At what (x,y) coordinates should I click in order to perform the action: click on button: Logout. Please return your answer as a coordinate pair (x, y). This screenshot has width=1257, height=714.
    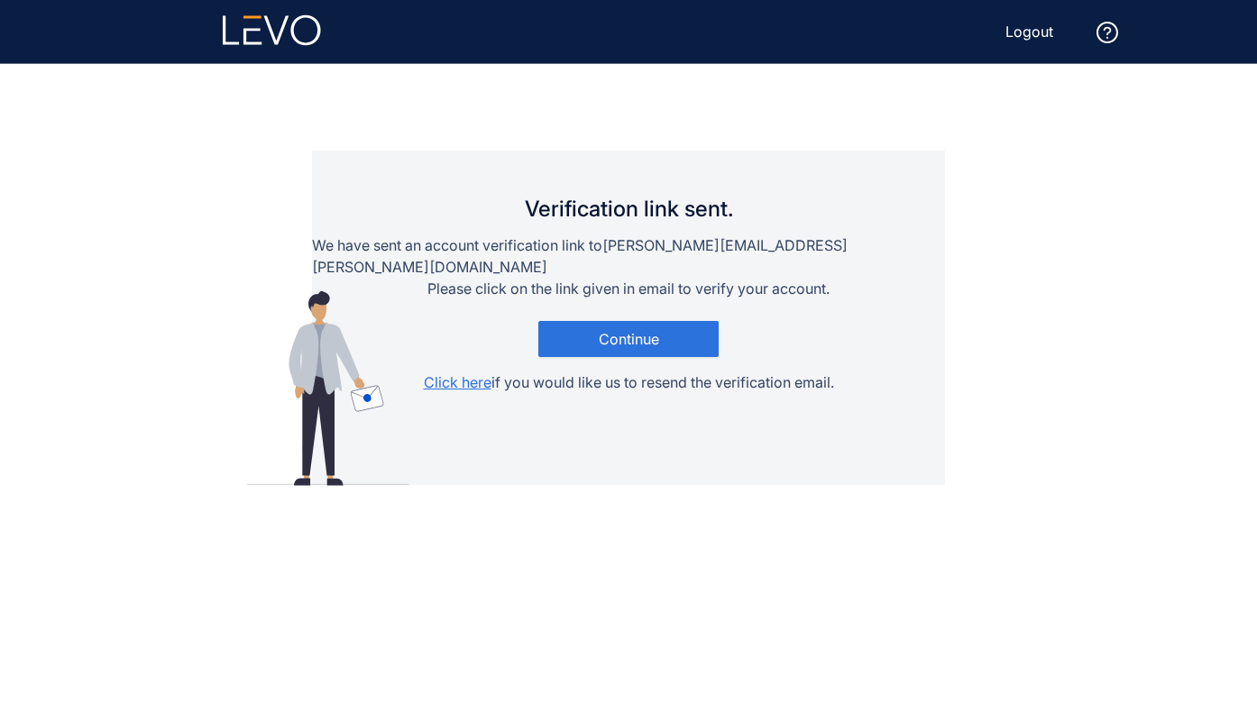
    Looking at the image, I should click on (1029, 32).